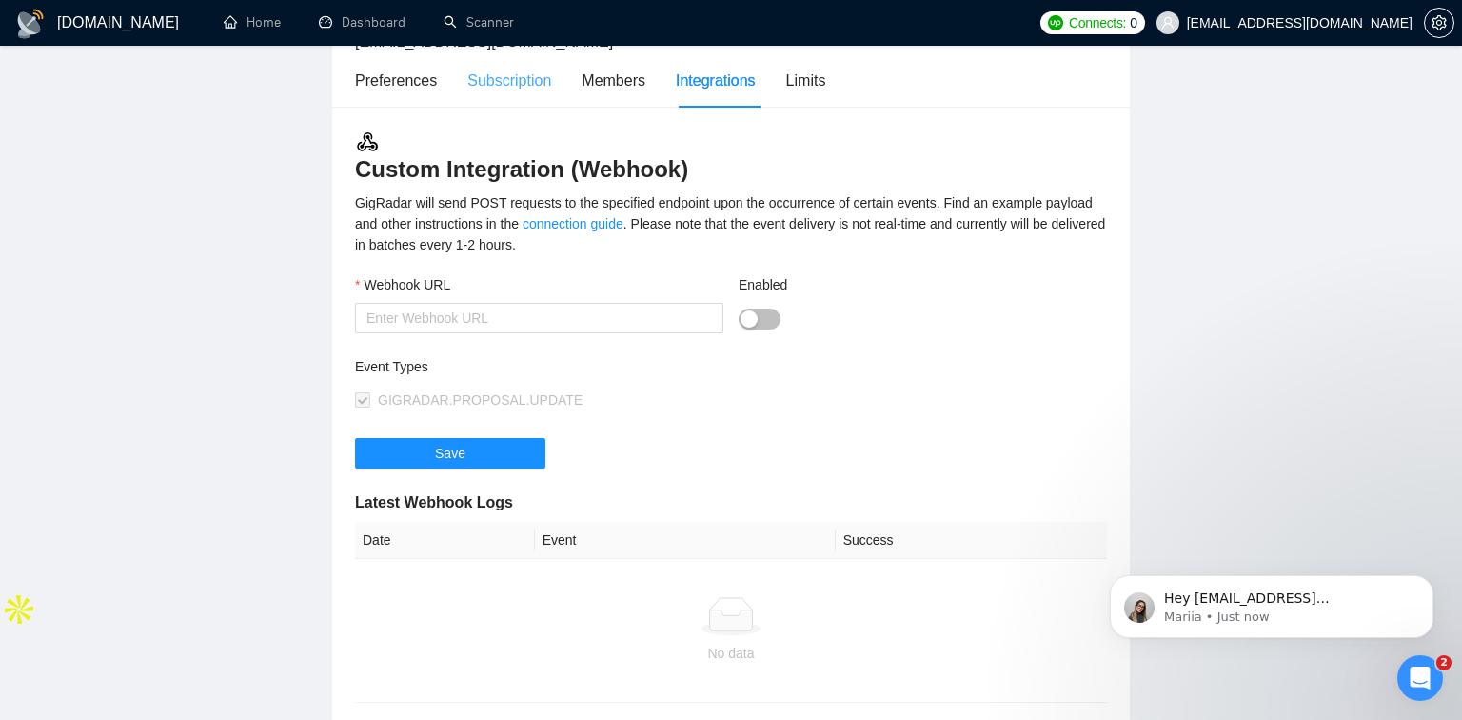  I want to click on div: Limits, so click(806, 80).